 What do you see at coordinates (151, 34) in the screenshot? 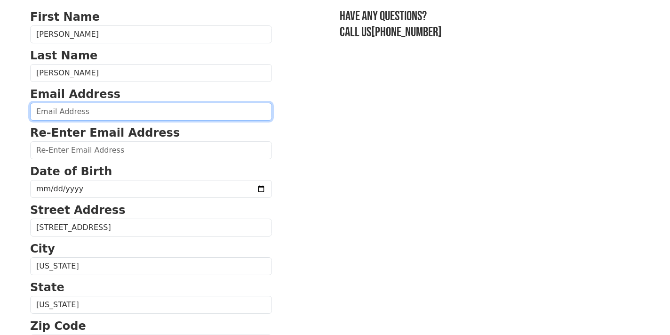
I see `input: First Name` at bounding box center [151, 34].